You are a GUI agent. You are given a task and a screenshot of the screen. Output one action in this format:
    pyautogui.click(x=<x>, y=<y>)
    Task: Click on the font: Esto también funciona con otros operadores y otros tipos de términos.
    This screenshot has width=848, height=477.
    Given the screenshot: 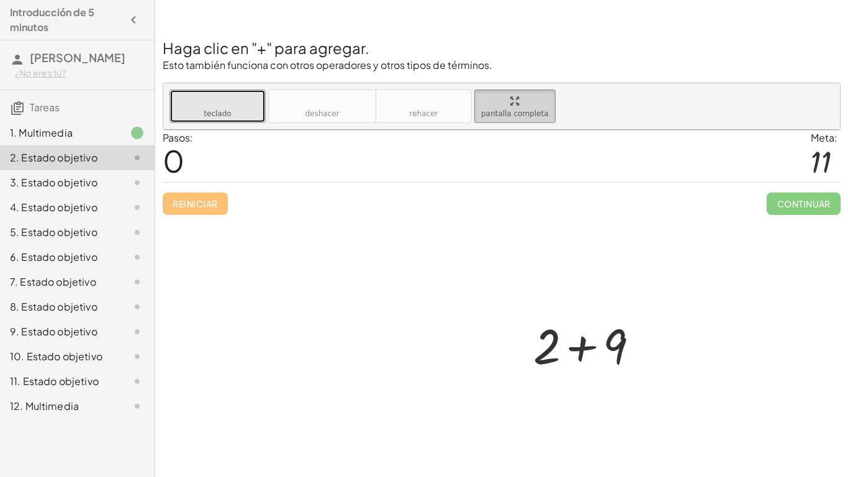 What is the action you would take?
    pyautogui.click(x=327, y=65)
    